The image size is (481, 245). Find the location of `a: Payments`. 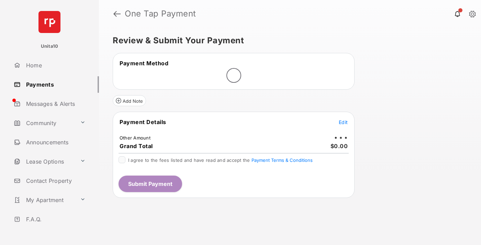

a: Payments is located at coordinates (55, 84).